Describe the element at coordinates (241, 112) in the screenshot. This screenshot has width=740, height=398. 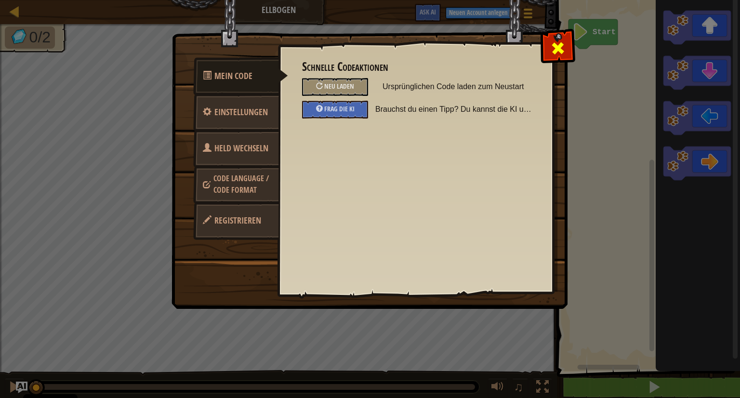
I see `span: konfiguriere Einstellungen` at that location.